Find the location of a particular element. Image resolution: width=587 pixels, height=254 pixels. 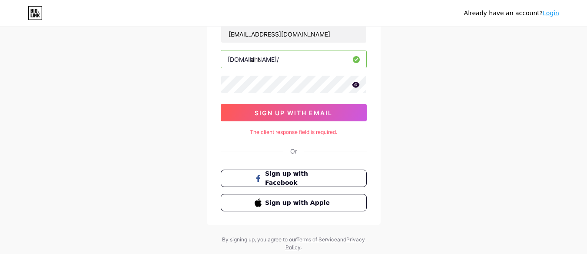

span: Sign up with Facebook is located at coordinates (298, 178).